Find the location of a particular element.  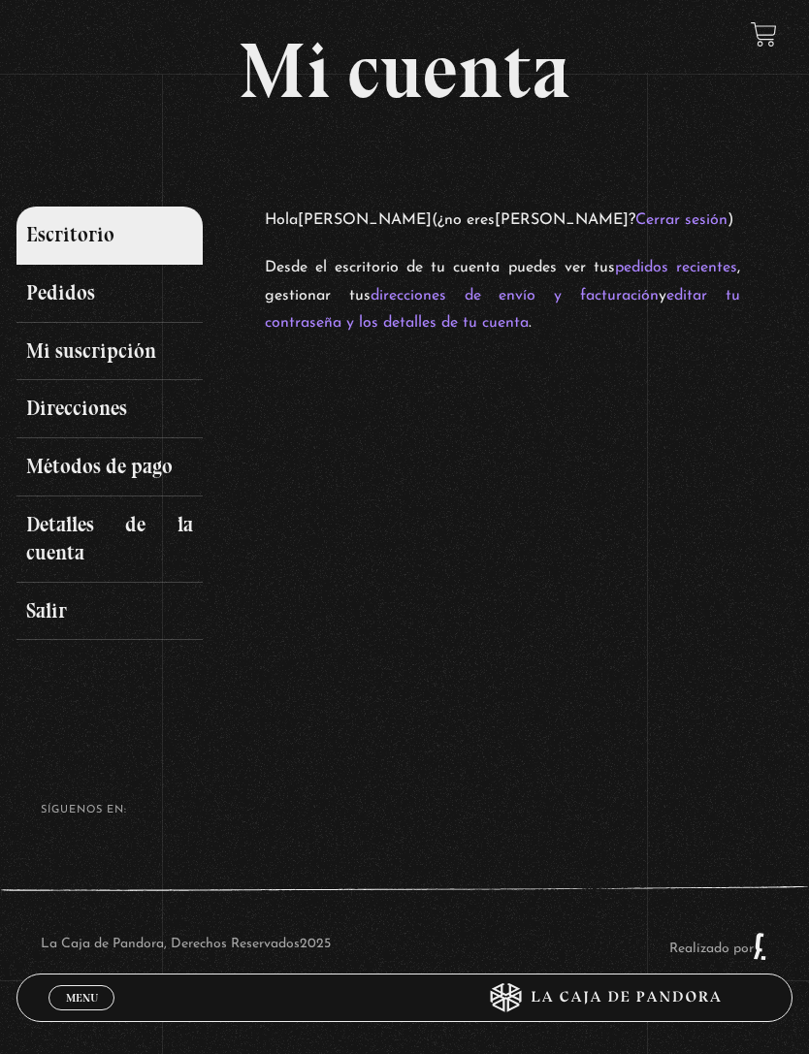

h4: SÍguenos en: is located at coordinates (404, 810).